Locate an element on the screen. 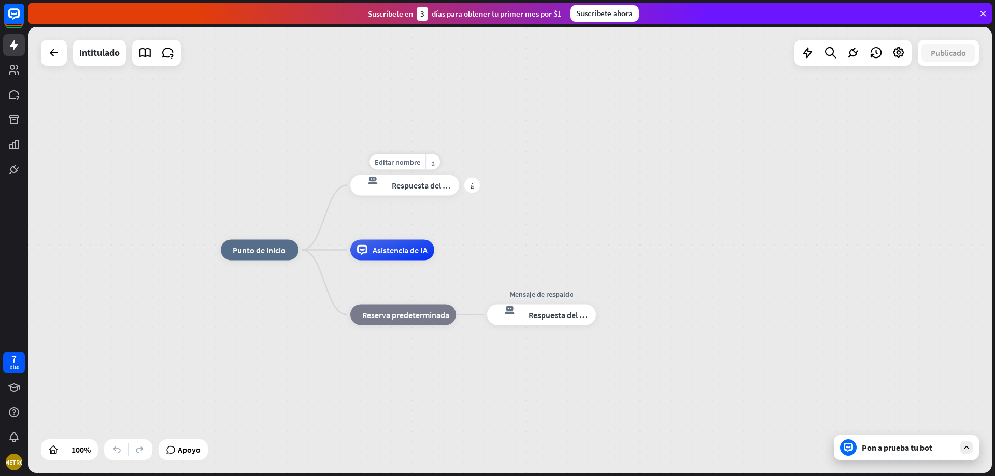 This screenshot has height=476, width=995. font: 100% is located at coordinates (81, 450).